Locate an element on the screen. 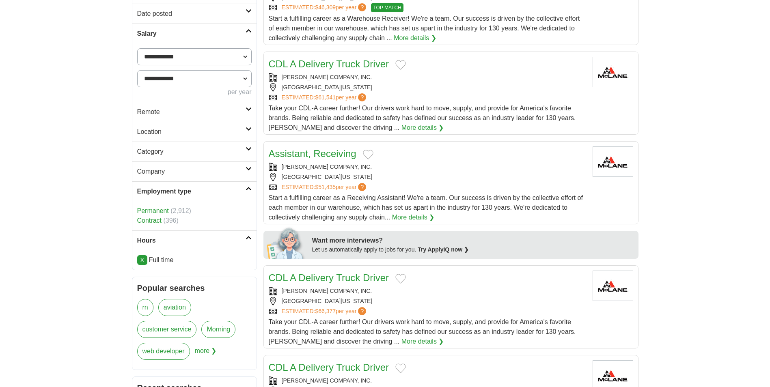 The width and height of the screenshot is (770, 387). a: Assistant, Receiving is located at coordinates (313, 153).